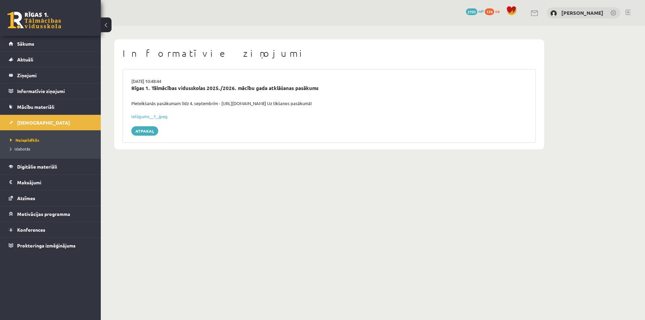 This screenshot has width=645, height=320. What do you see at coordinates (44, 214) in the screenshot?
I see `span: Motivācijas programma` at bounding box center [44, 214].